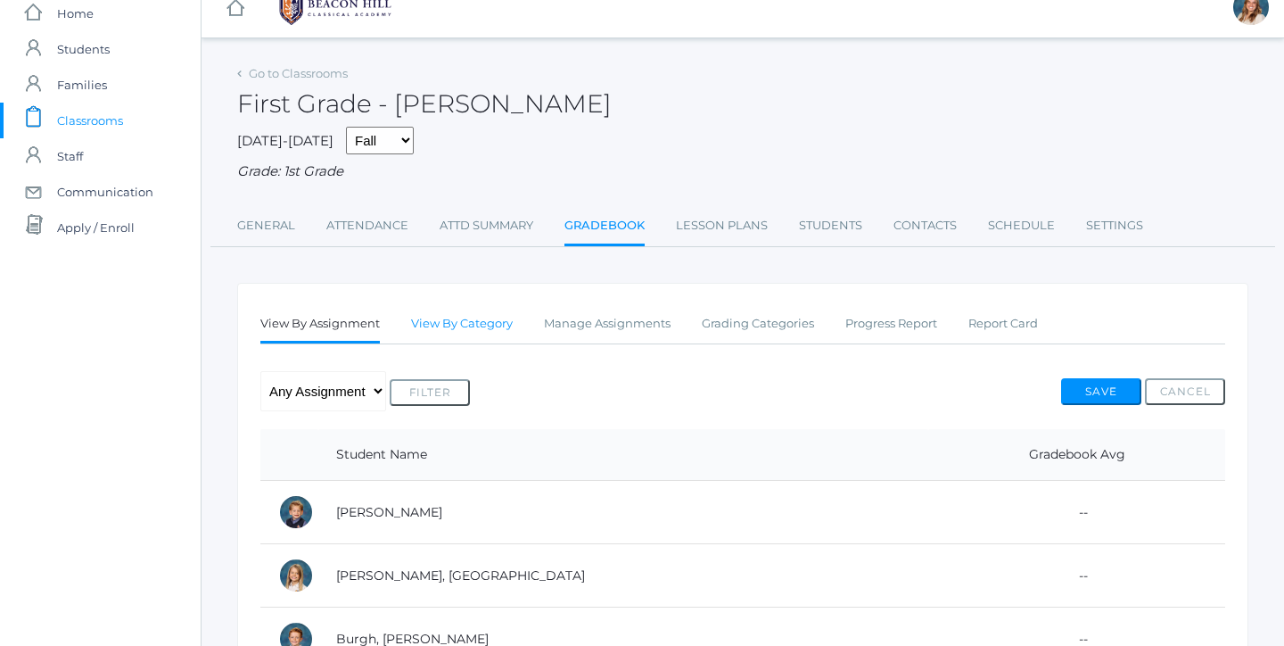 The height and width of the screenshot is (646, 1284). I want to click on a: Manage Assignments, so click(607, 324).